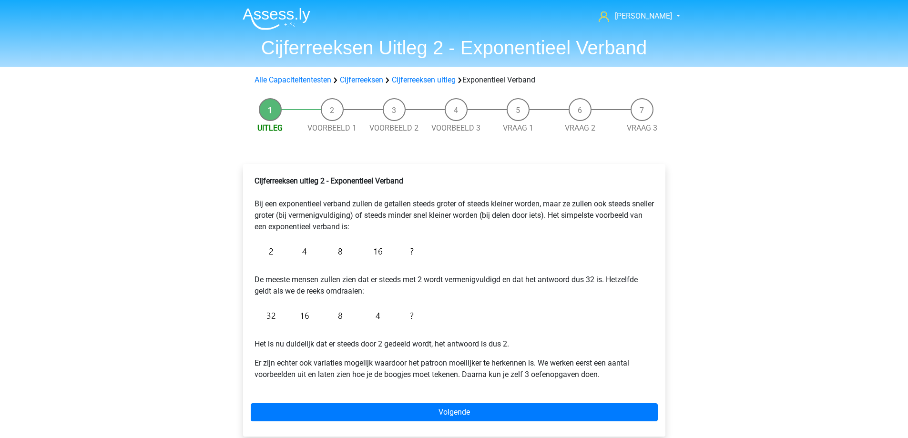 This screenshot has width=908, height=438. What do you see at coordinates (276, 19) in the screenshot?
I see `img: Assessly` at bounding box center [276, 19].